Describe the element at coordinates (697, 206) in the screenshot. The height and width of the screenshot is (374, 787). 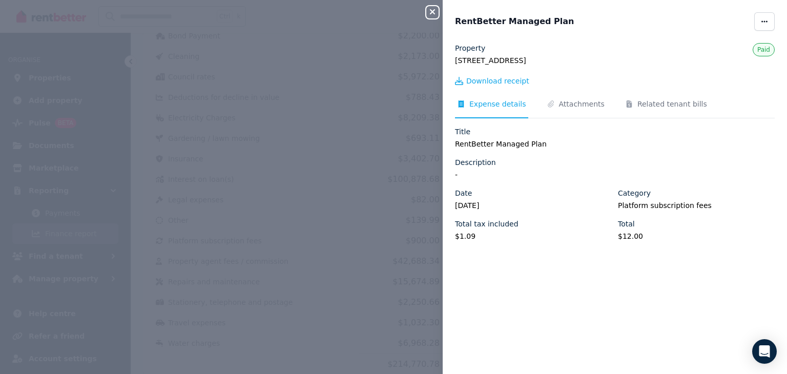
I see `legend: Platform subscription fees` at that location.